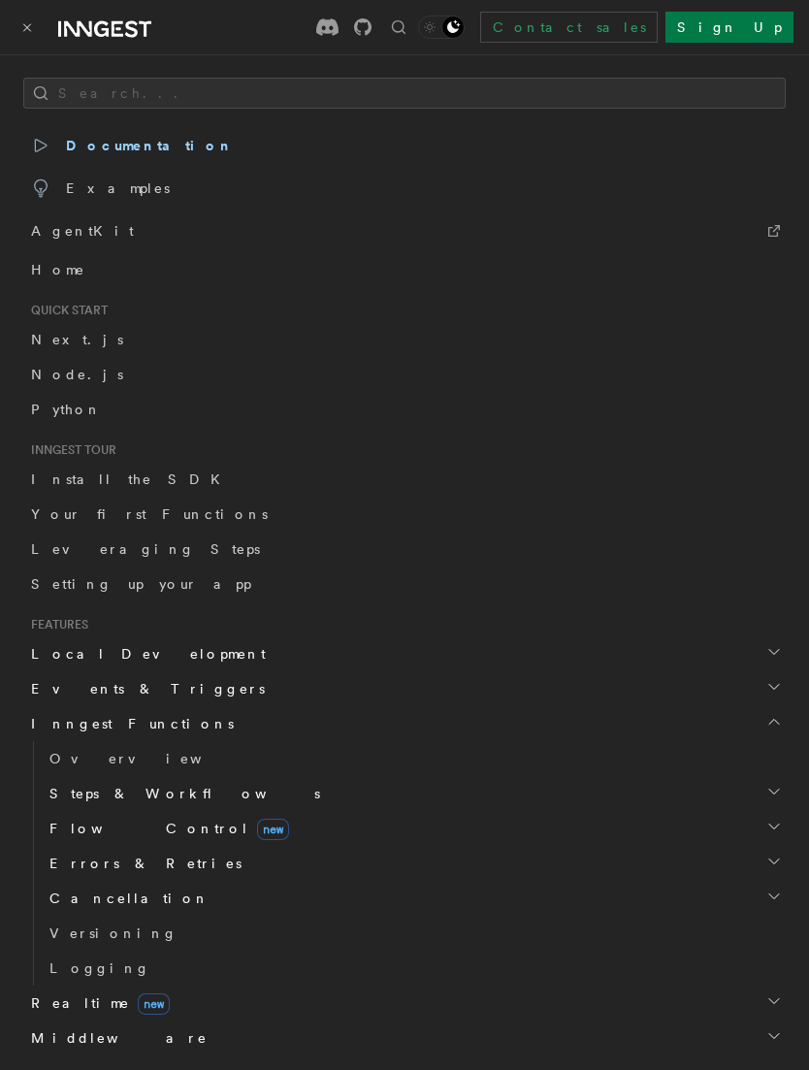  What do you see at coordinates (413, 863) in the screenshot?
I see `button: Errors & Retries` at bounding box center [413, 863].